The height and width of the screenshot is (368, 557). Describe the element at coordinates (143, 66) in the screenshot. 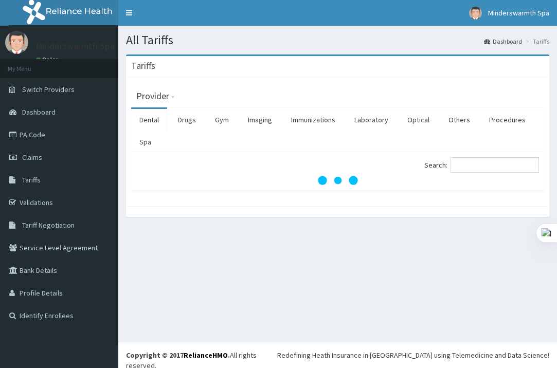

I see `h3: Tariffs` at that location.